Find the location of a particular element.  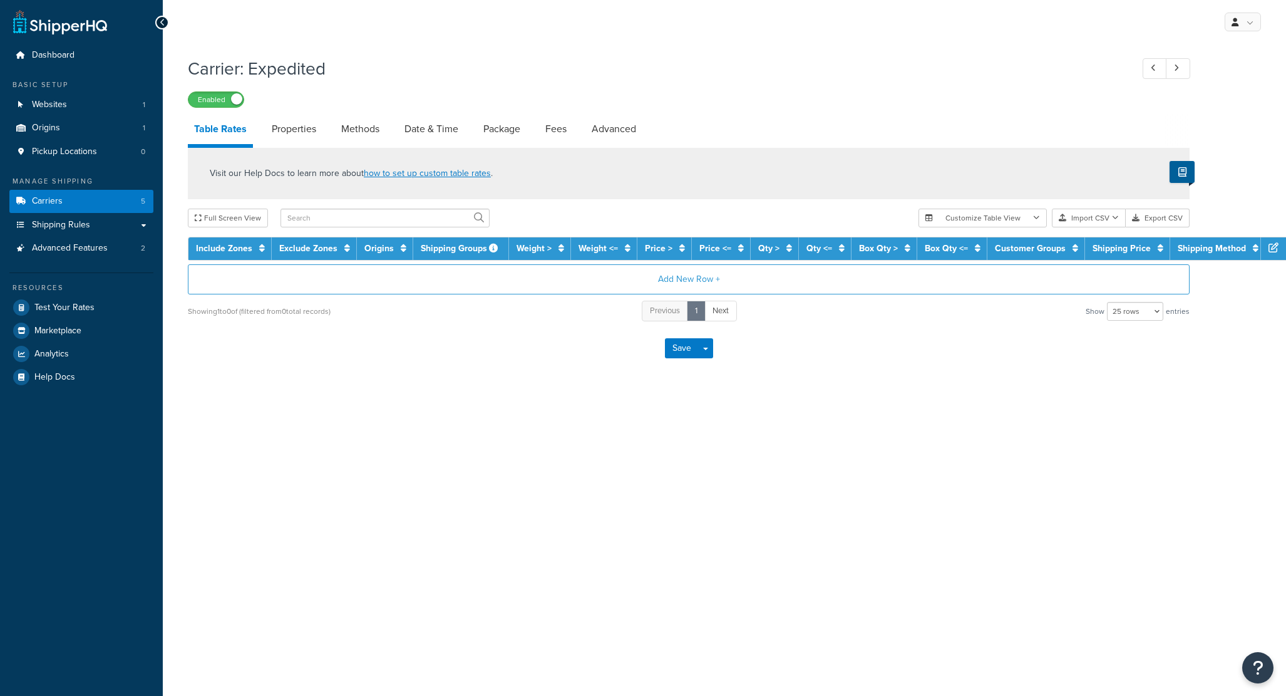

a: 1 is located at coordinates (696, 311).